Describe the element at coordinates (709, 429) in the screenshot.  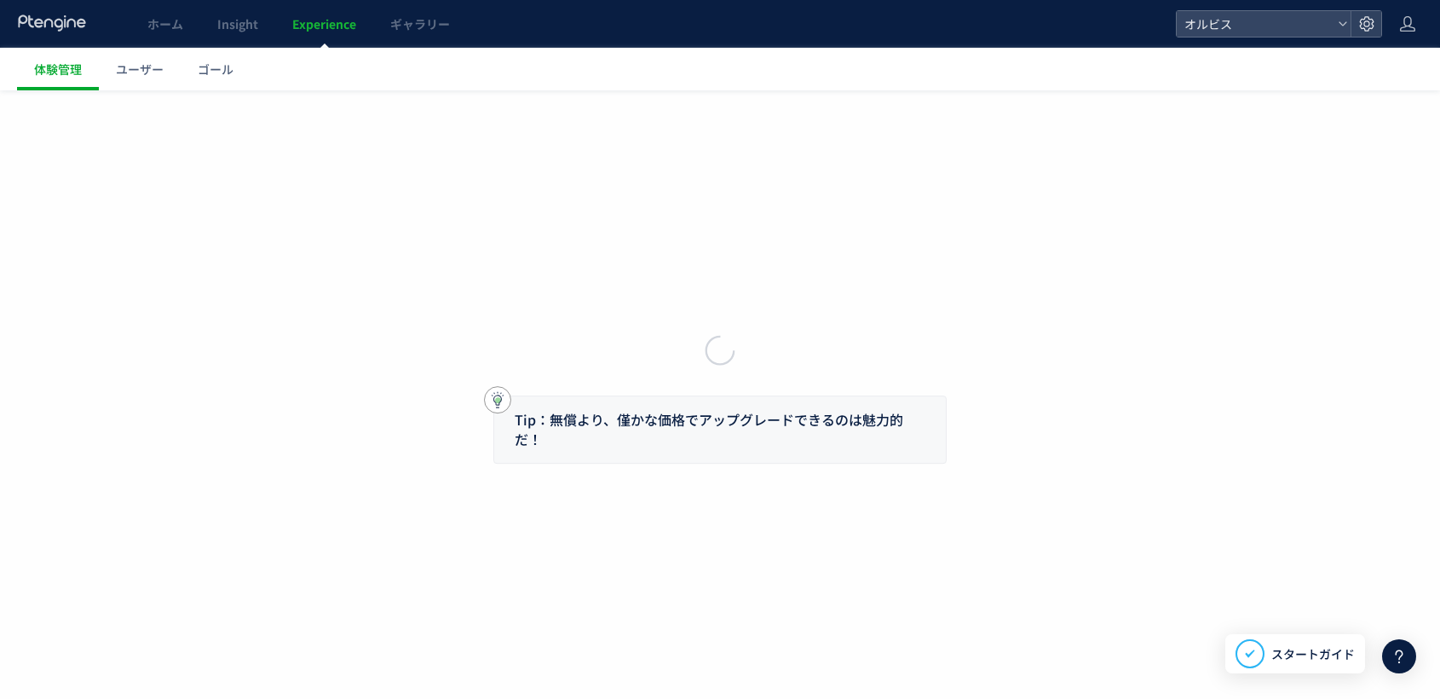
I see `span: Tip：無償より、僅かな価格でアップグレードできるのは魅力的だ！` at that location.